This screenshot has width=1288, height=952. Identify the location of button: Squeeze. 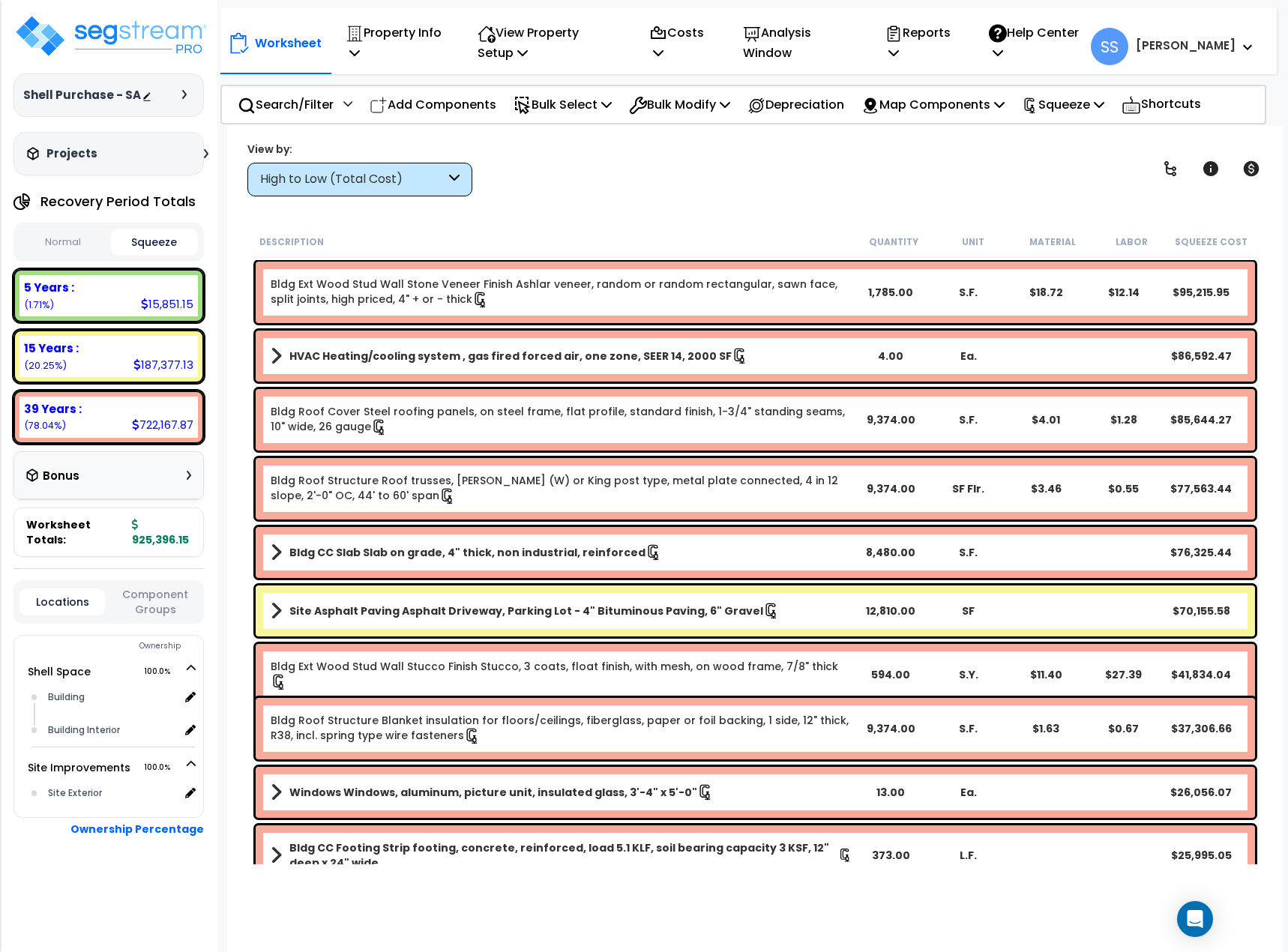
(155, 242).